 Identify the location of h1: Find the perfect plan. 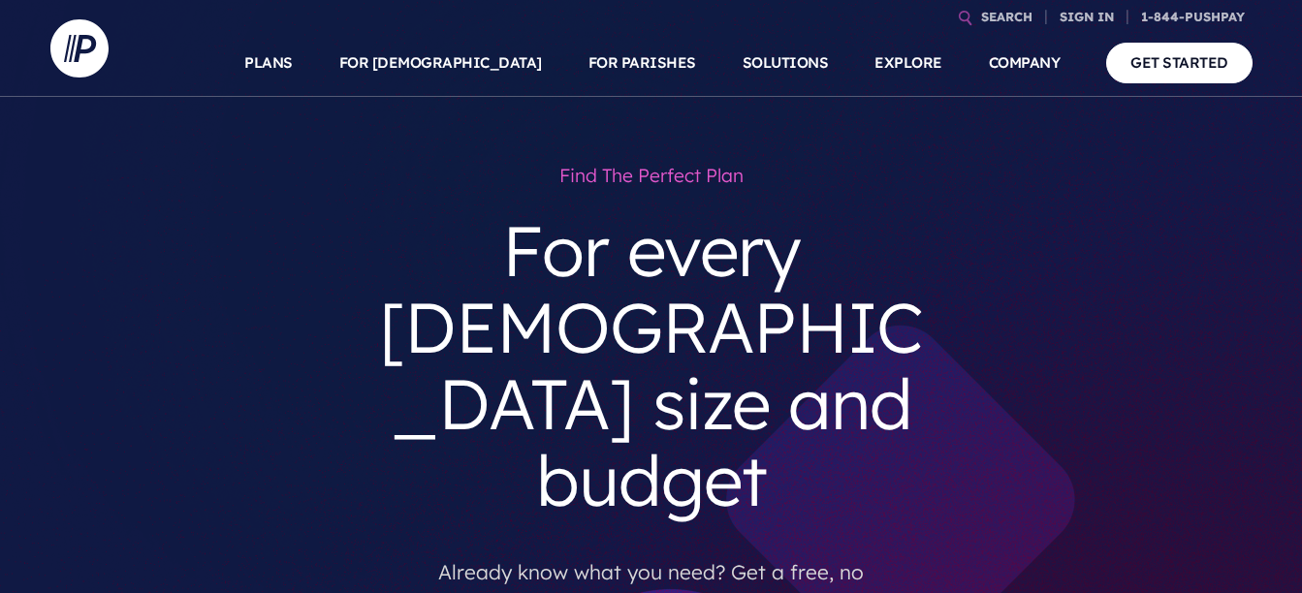
(651, 175).